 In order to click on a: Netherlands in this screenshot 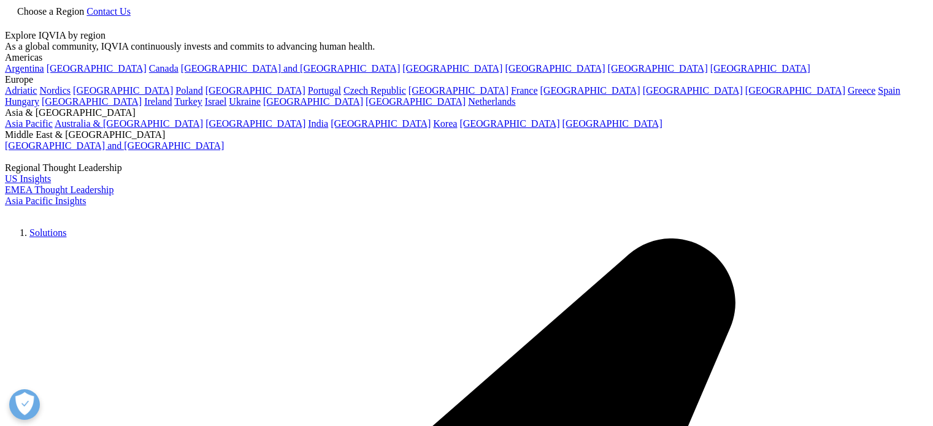, I will do `click(491, 101)`.